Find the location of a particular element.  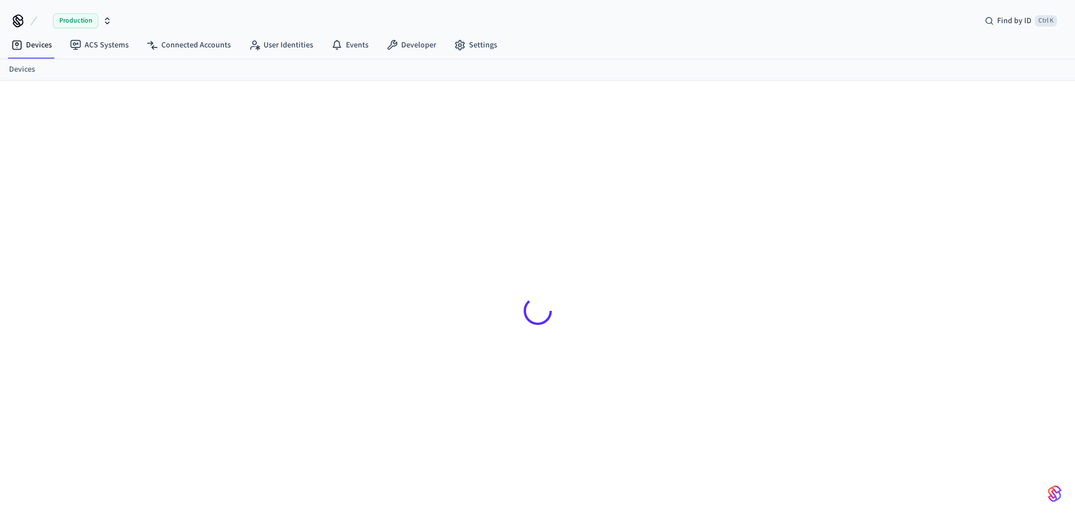

a: Settings is located at coordinates (476, 45).